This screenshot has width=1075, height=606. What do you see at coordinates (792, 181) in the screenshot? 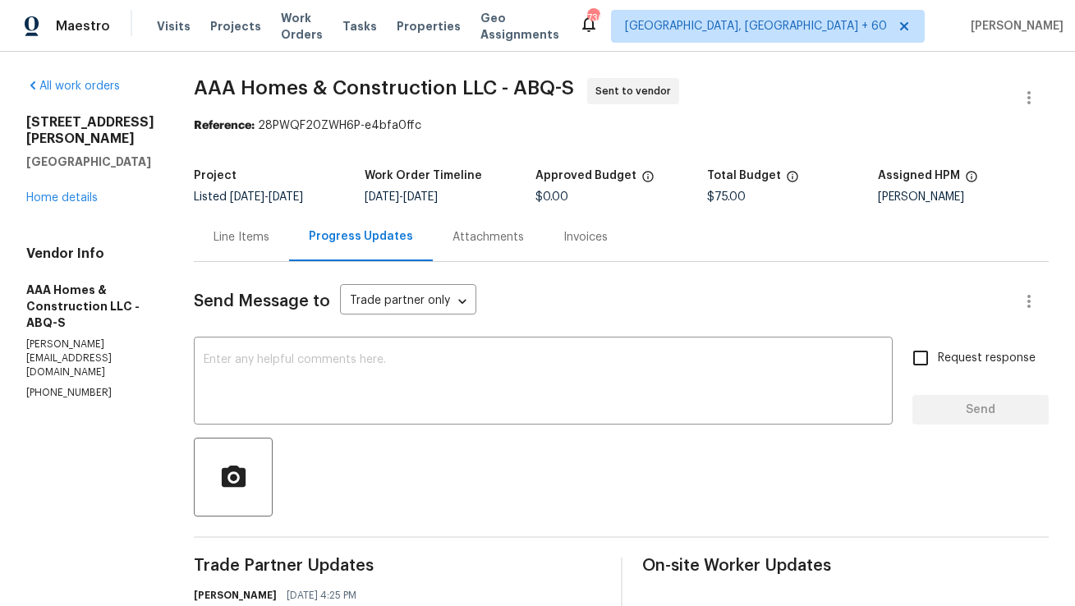
I see `span: The total cost of line items that have been proposed by Opendoor. This sum includes line items th...` at bounding box center [792, 181].